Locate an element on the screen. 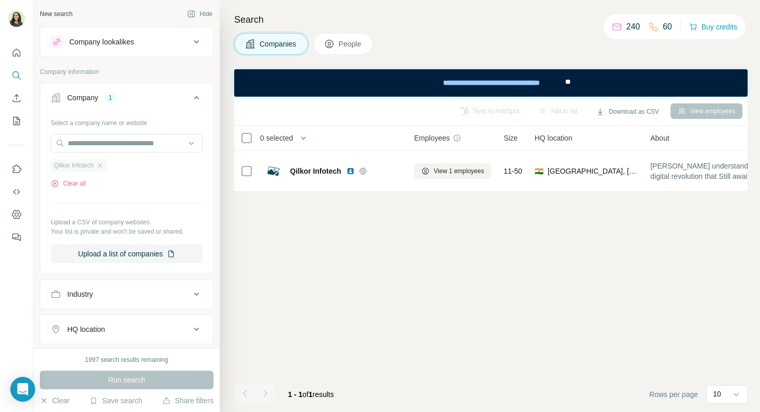  div: Select a company name or website is located at coordinates (127, 121).